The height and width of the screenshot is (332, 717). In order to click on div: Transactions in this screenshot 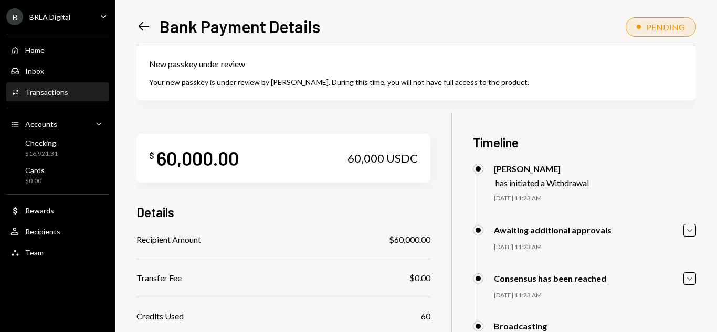, I will do `click(47, 92)`.